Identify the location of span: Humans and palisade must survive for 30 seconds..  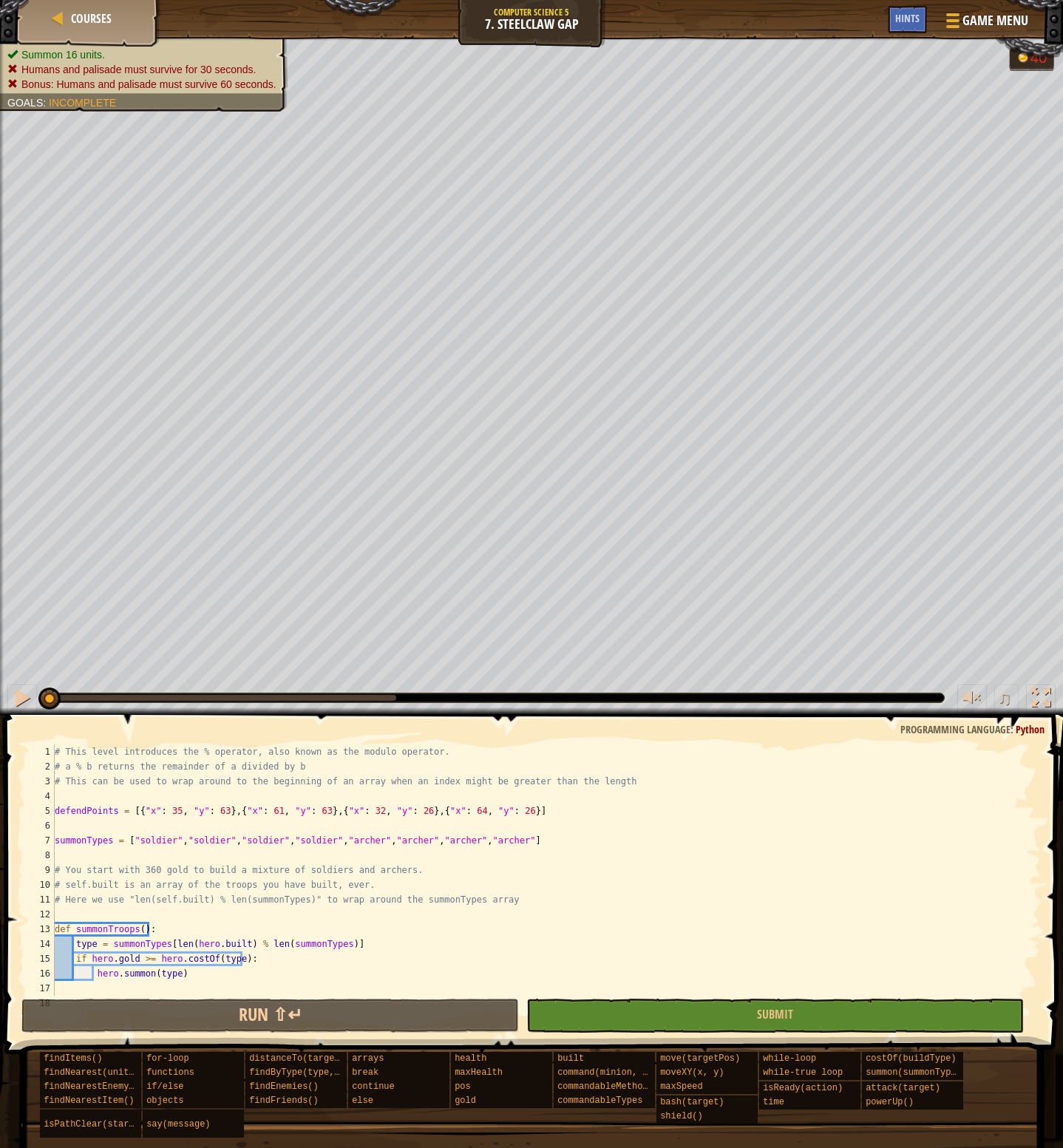
(139, 70).